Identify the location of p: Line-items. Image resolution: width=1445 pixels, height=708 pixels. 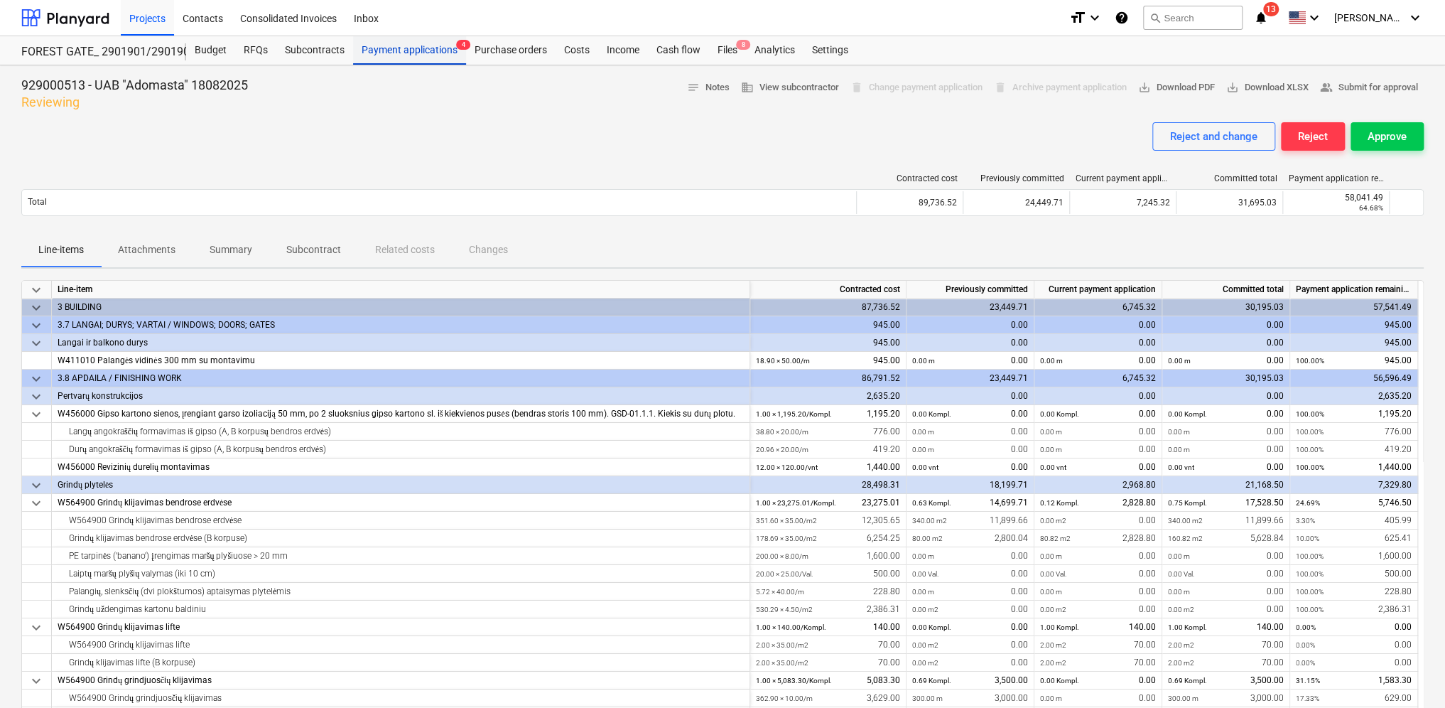
(61, 249).